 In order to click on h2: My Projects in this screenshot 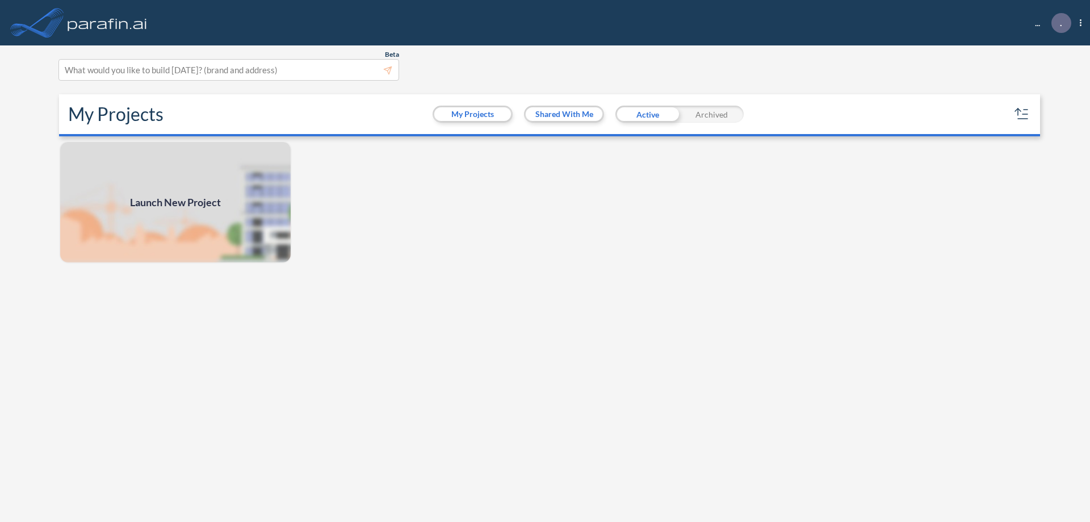, I will do `click(116, 114)`.